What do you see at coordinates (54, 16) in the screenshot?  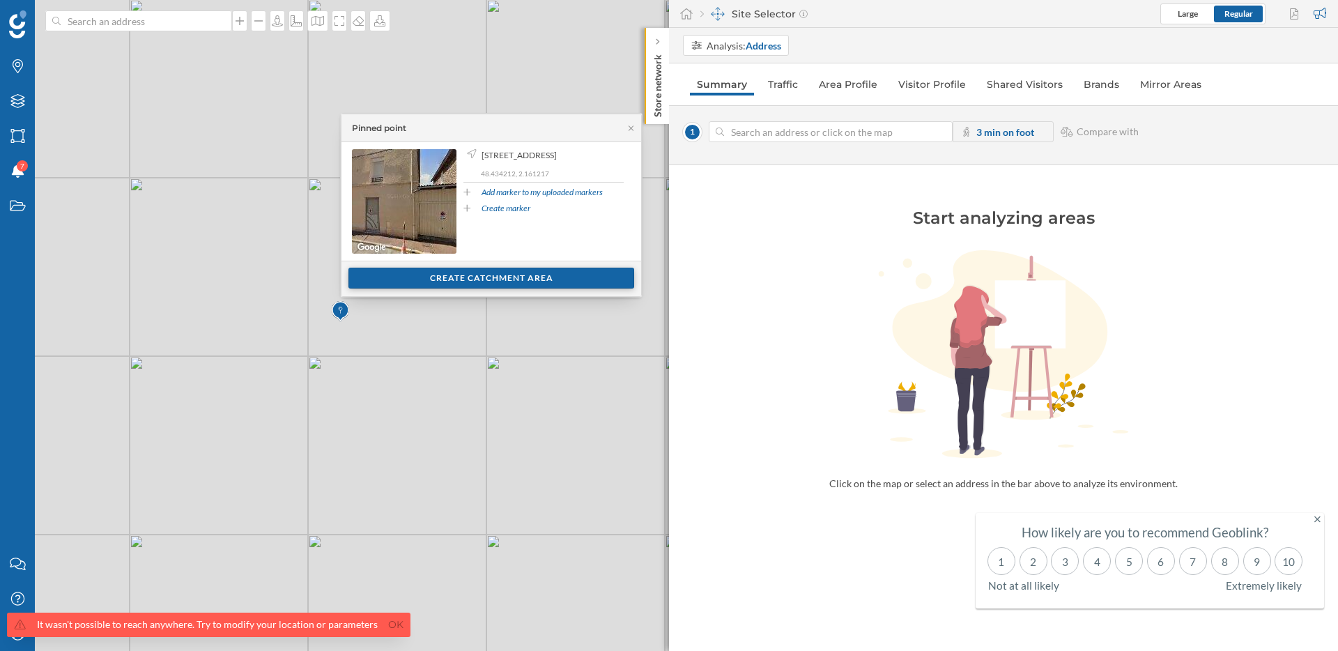 I see `span: Support` at bounding box center [54, 16].